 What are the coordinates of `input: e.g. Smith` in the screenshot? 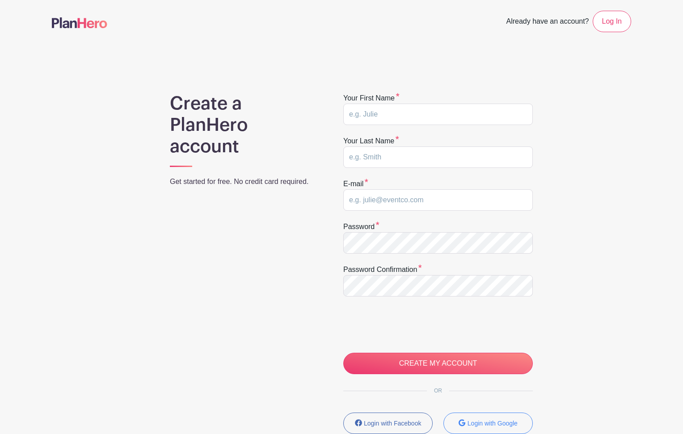 It's located at (438, 157).